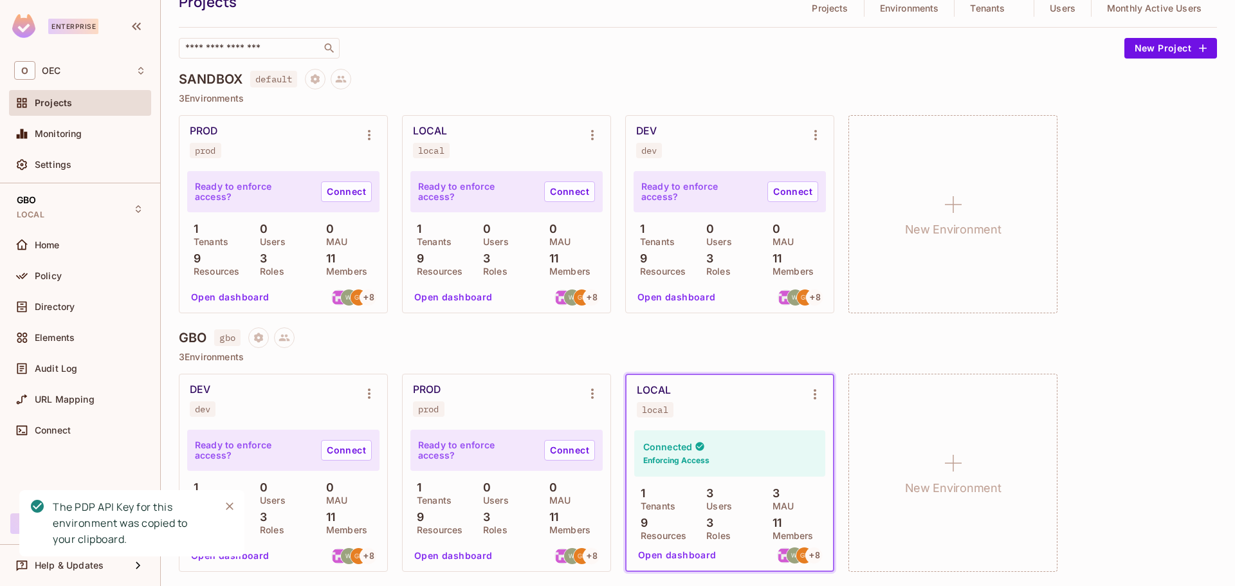 This screenshot has width=1235, height=586. What do you see at coordinates (51, 71) in the screenshot?
I see `span: Workspace: OEC` at bounding box center [51, 71].